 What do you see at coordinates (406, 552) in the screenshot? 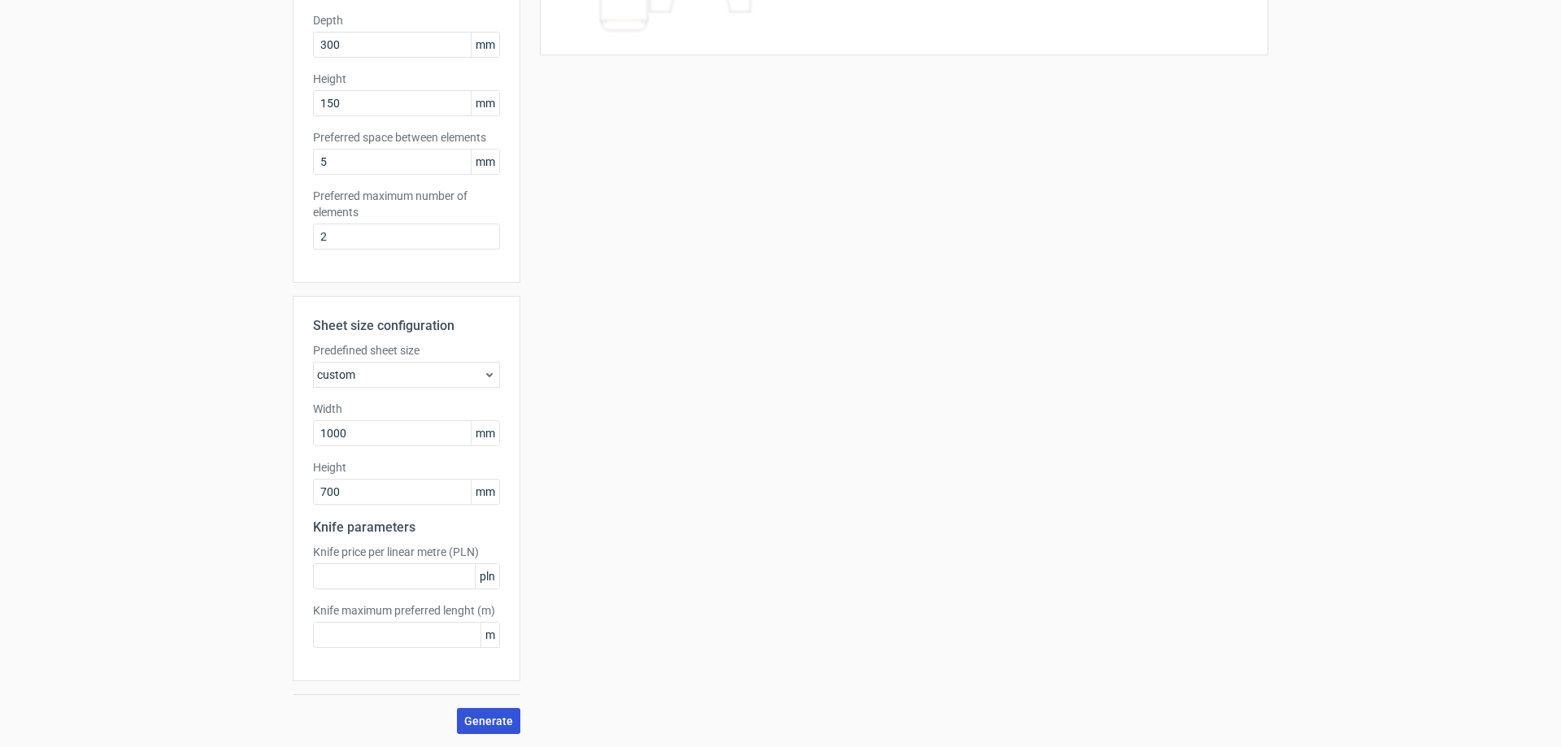
I see `label: Knife price per linear metre (PLN)` at bounding box center [406, 552].